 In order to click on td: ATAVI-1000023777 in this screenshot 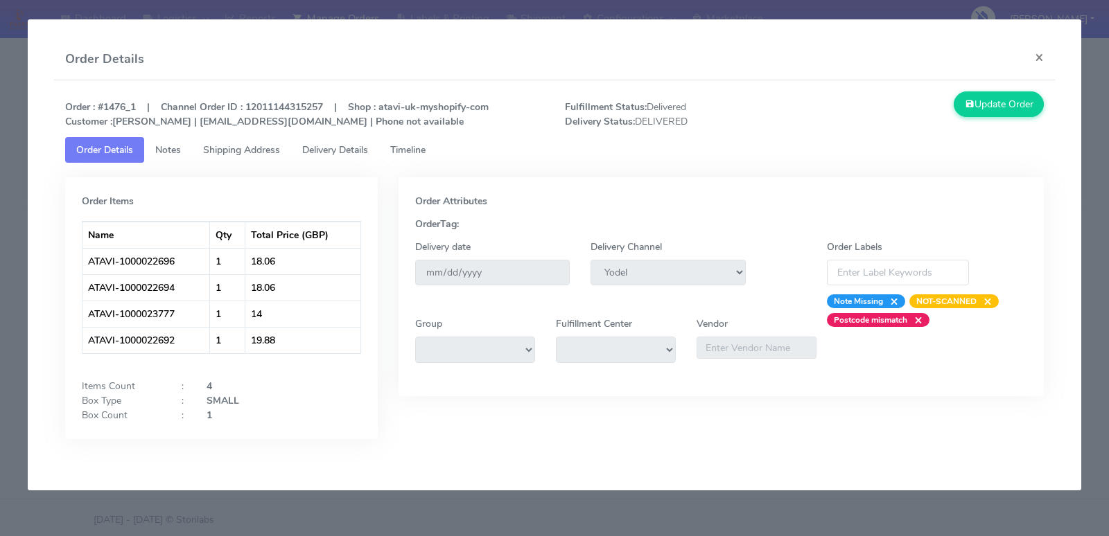, I will do `click(146, 314)`.